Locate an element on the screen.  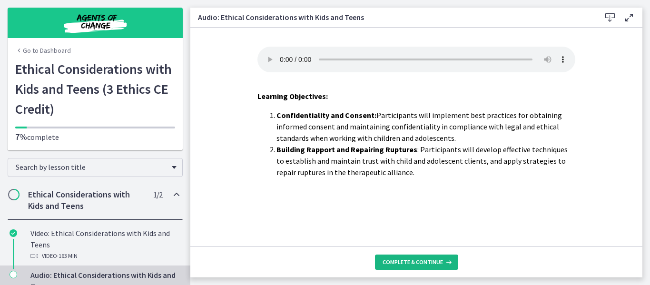
strong: Confidentiality and Consent: is located at coordinates (326, 115).